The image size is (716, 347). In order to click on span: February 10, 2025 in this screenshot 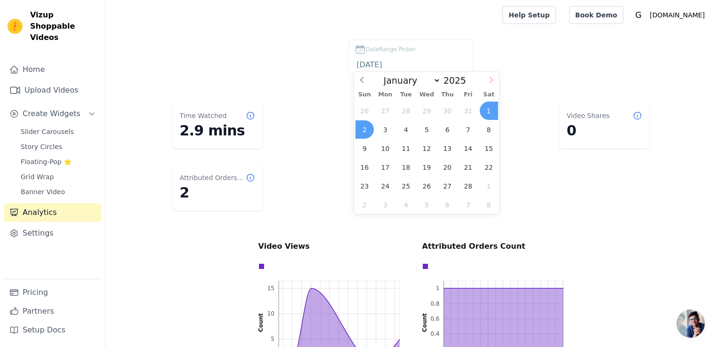, I will do `click(385, 148)`.